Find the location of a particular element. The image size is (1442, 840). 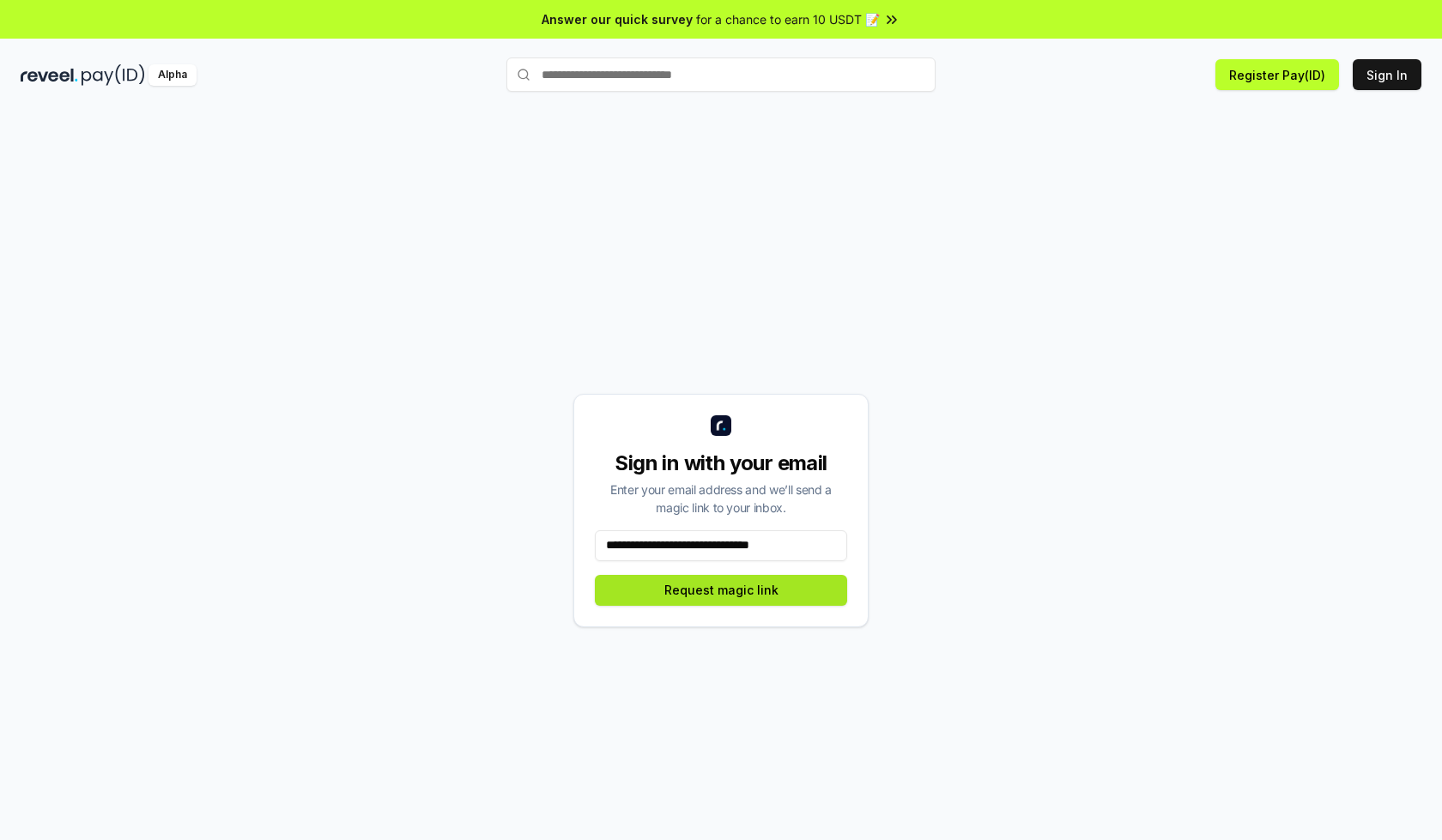

img: pay_id is located at coordinates (113, 75).